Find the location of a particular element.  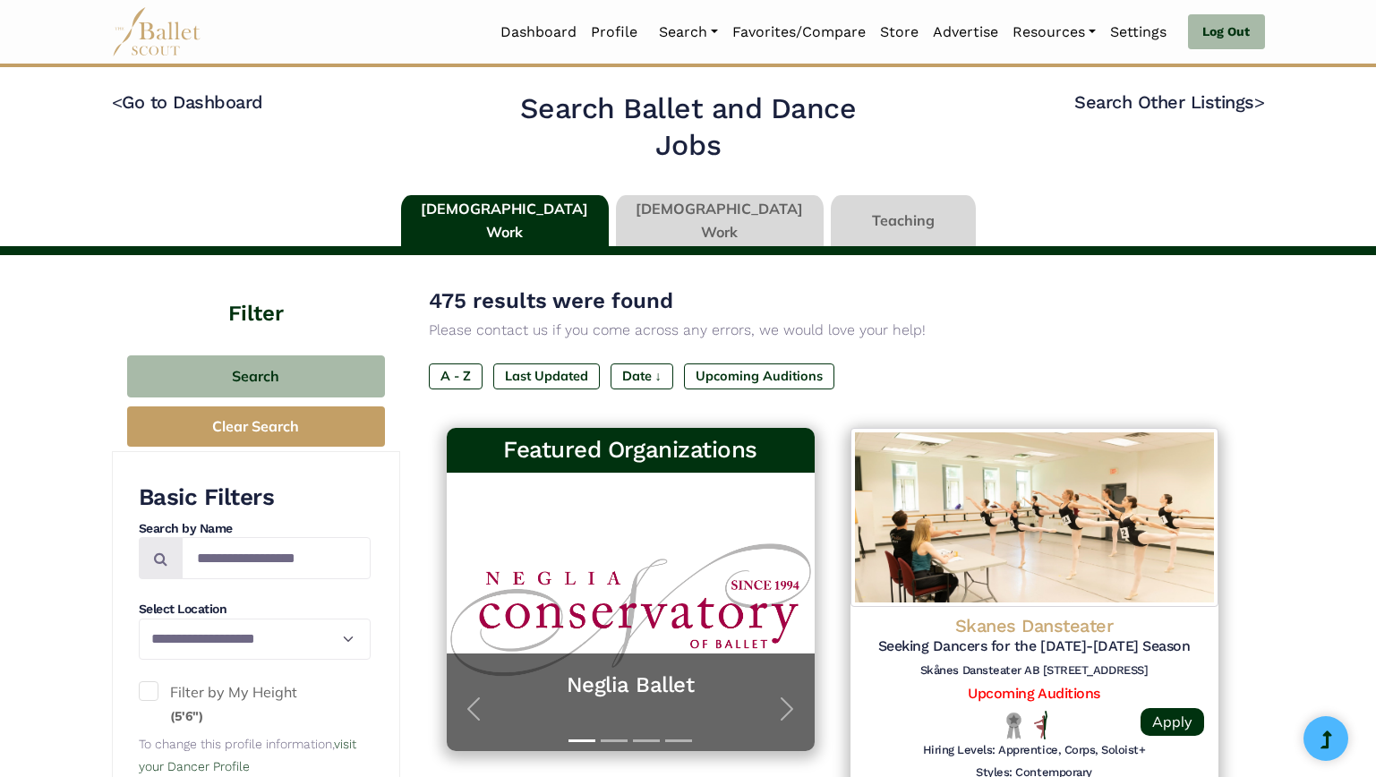

h4: Select Location is located at coordinates (254, 610).